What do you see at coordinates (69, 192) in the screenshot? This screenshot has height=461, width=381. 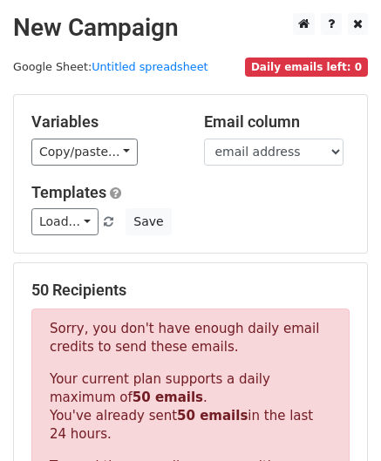 I see `a: Templates` at bounding box center [69, 192].